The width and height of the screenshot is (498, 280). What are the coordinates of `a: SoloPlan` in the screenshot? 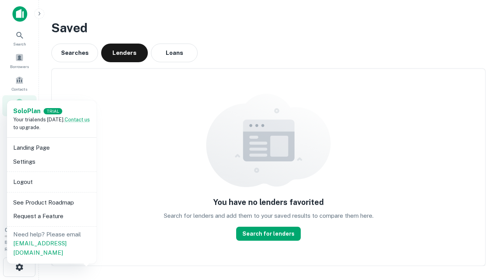 It's located at (27, 111).